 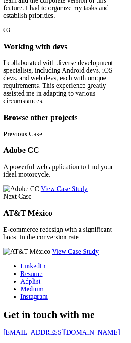 I want to click on span: 03, so click(x=7, y=30).